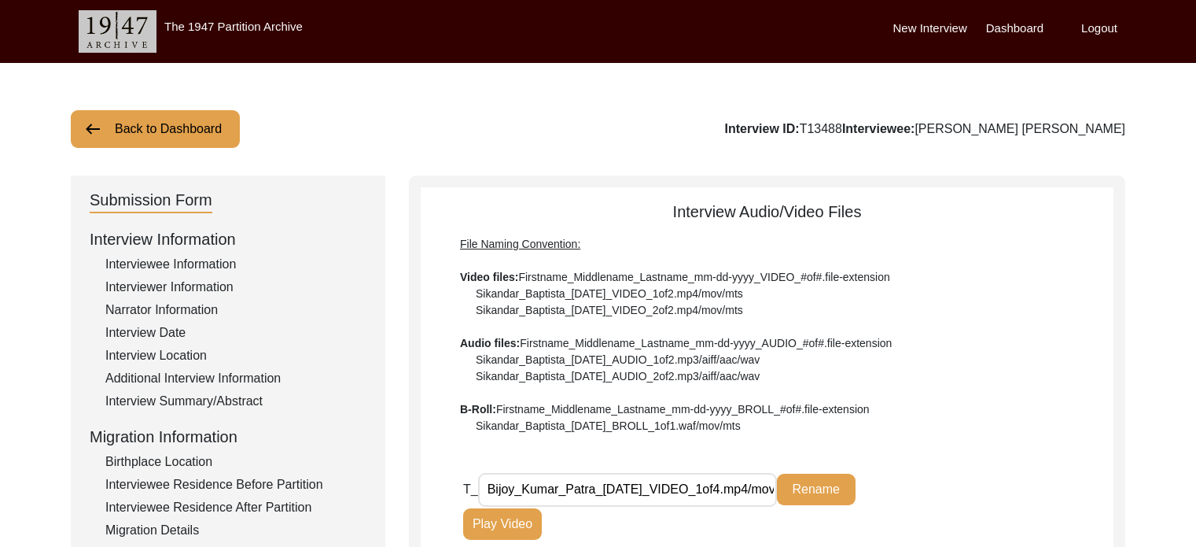 The image size is (1196, 547). Describe the element at coordinates (236, 355) in the screenshot. I see `div: Interview Location` at that location.